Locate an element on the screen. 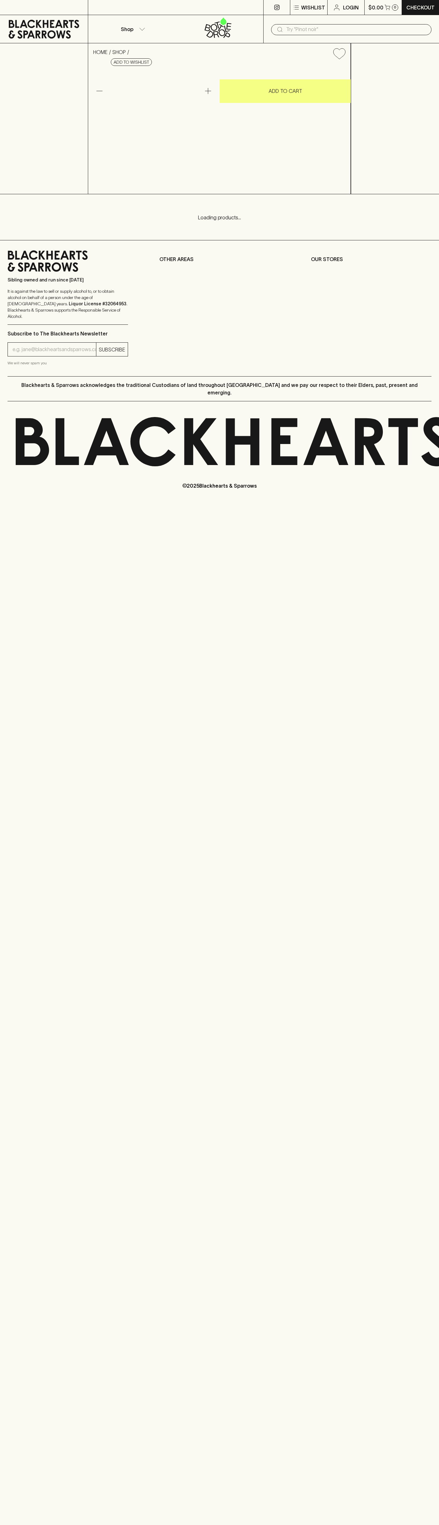 Image resolution: width=439 pixels, height=1525 pixels. p: Loading products... is located at coordinates (219, 218).